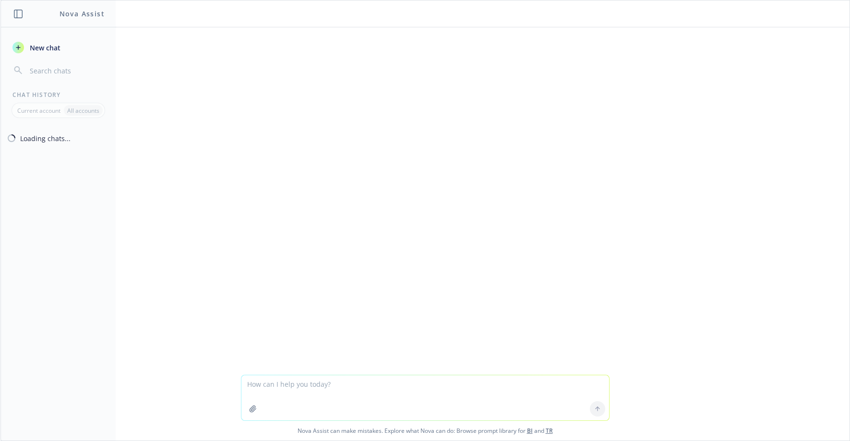  What do you see at coordinates (549, 430) in the screenshot?
I see `a: TR` at bounding box center [549, 430].